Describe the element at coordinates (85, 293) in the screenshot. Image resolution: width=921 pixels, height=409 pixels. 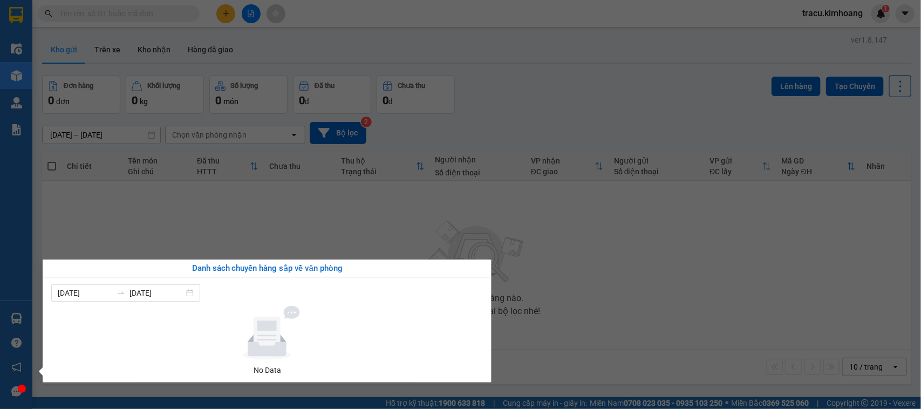
I see `input: Từ ngày` at that location.